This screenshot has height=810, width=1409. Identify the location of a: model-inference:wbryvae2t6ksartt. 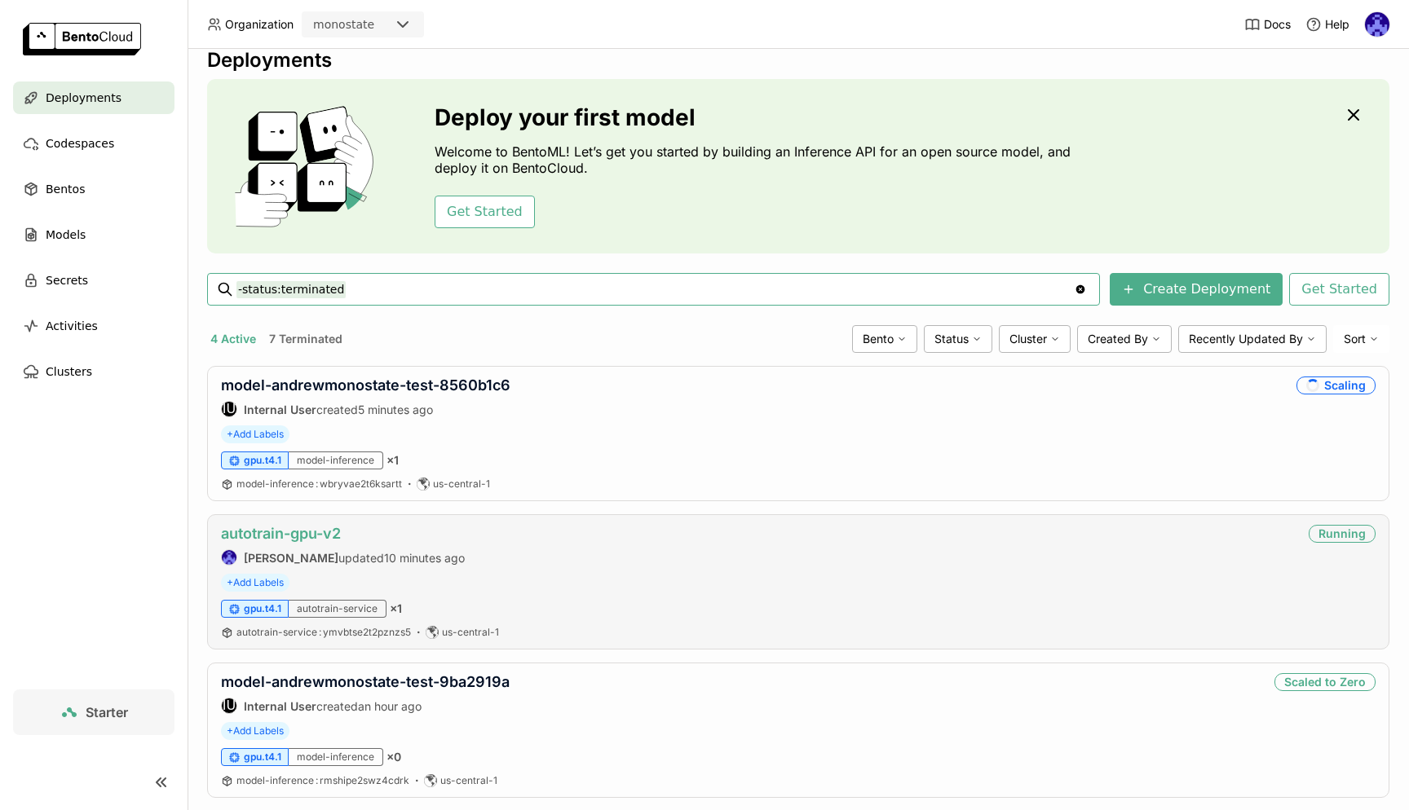
(319, 484).